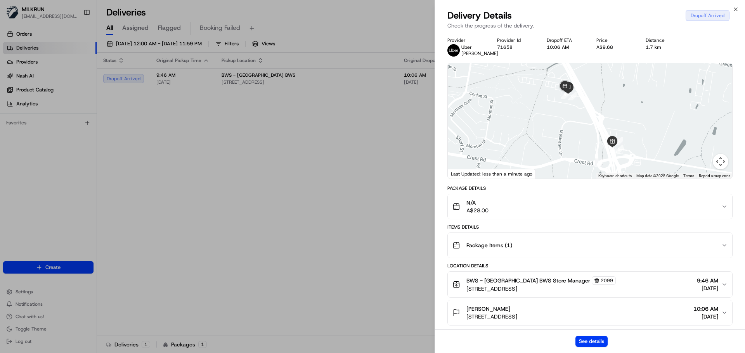 This screenshot has width=745, height=353. Describe the element at coordinates (615, 47) in the screenshot. I see `div: A$9.68` at that location.